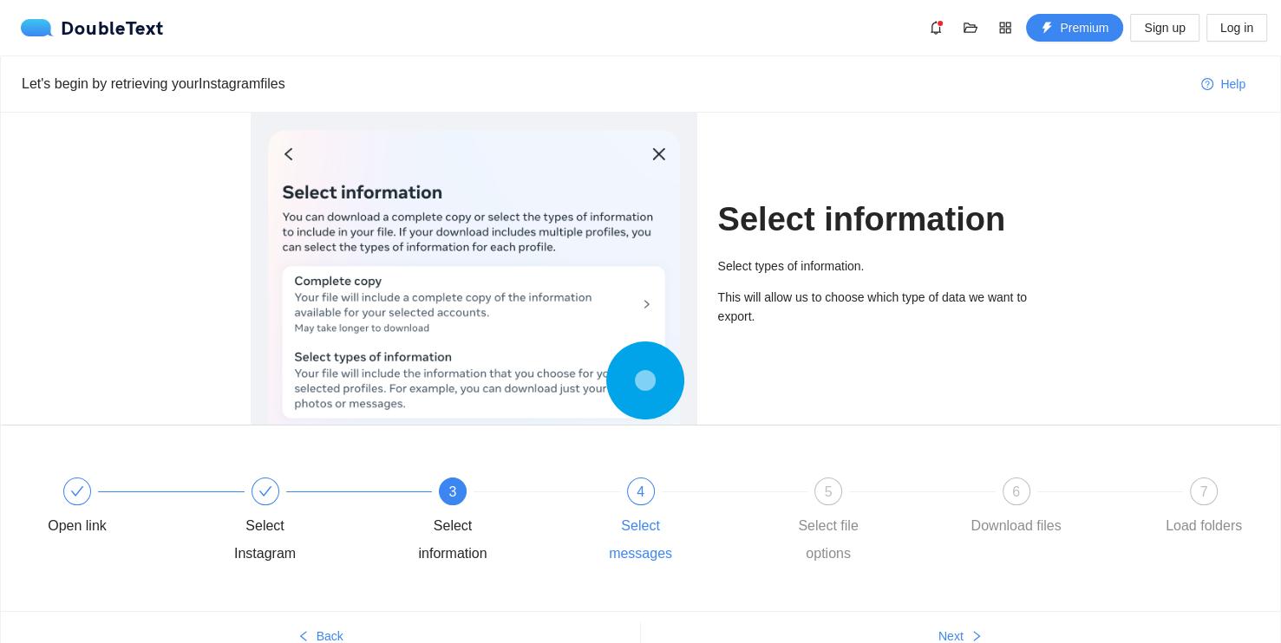 This screenshot has width=1281, height=643. What do you see at coordinates (1203, 509) in the screenshot?
I see `div: 7Load folders` at bounding box center [1203, 509].